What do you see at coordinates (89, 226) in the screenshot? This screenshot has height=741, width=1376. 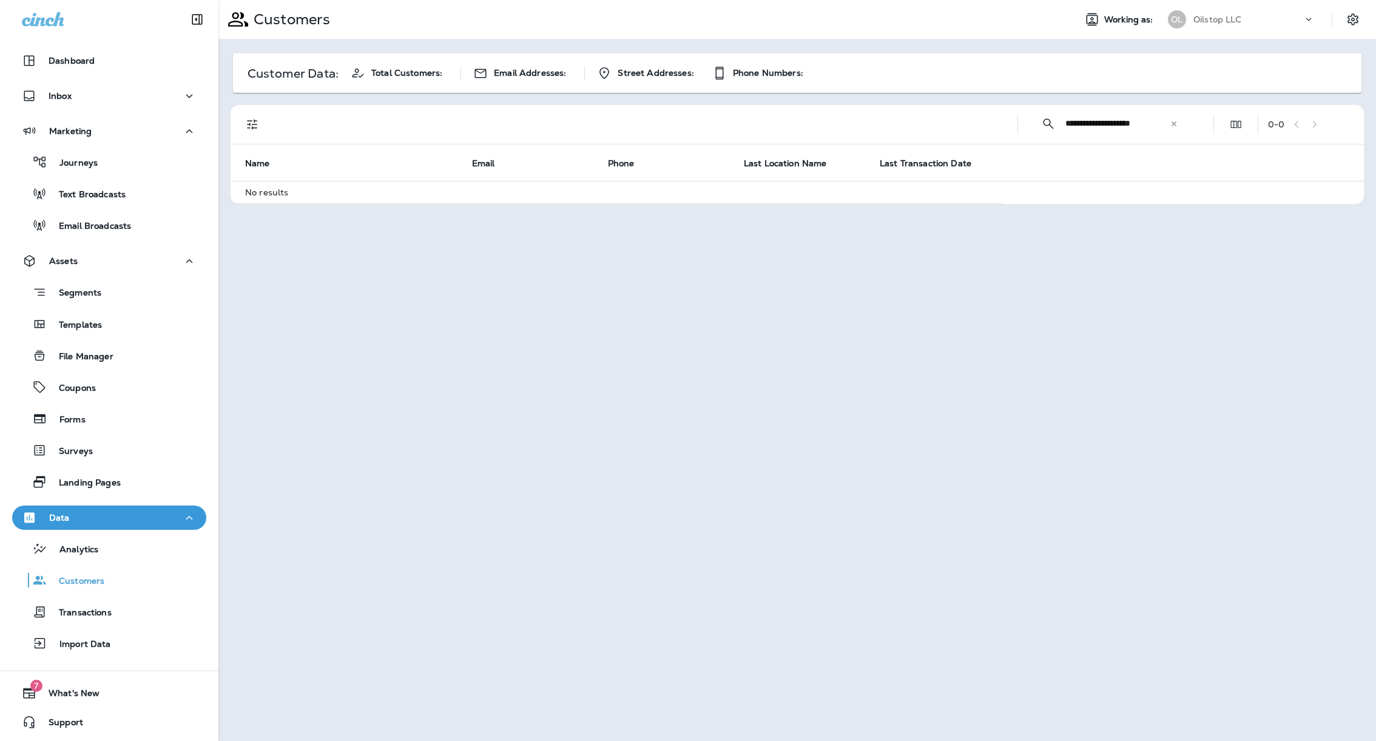 I see `p: Email Broadcasts` at bounding box center [89, 226].